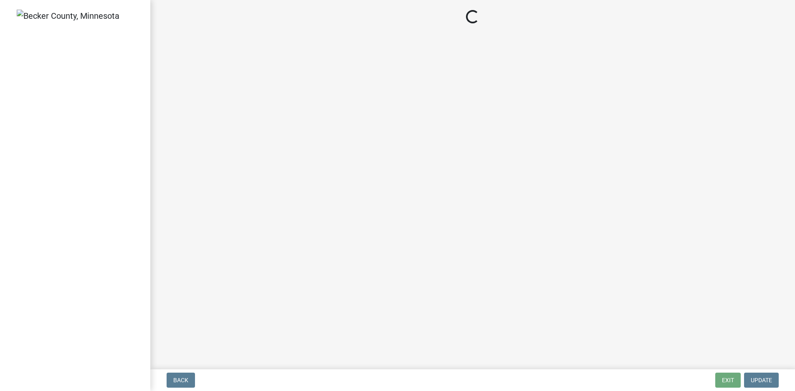 The height and width of the screenshot is (391, 795). I want to click on button: Back, so click(181, 380).